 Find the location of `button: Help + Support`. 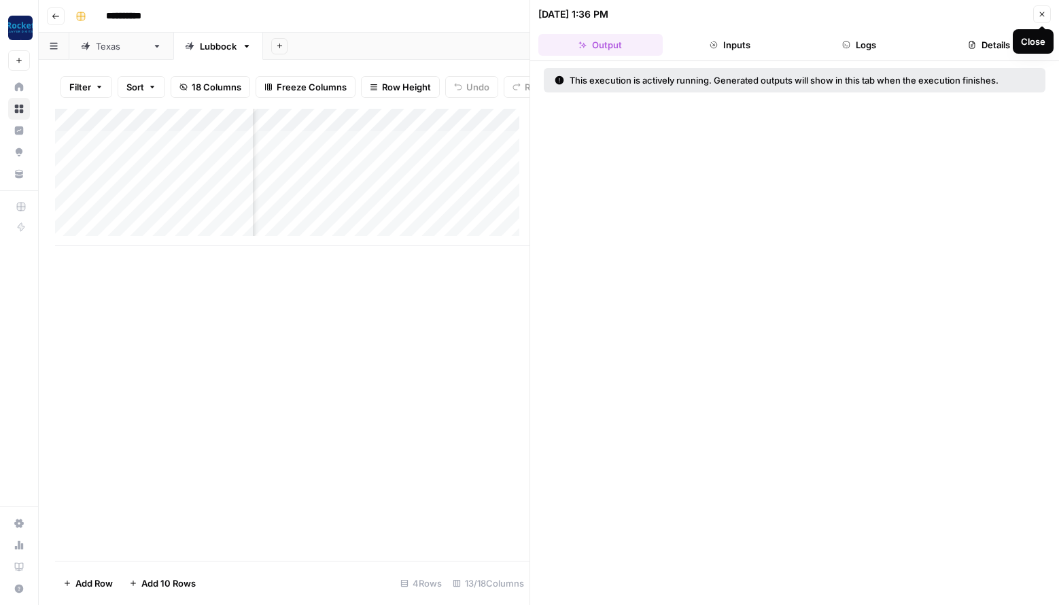

button: Help + Support is located at coordinates (19, 589).